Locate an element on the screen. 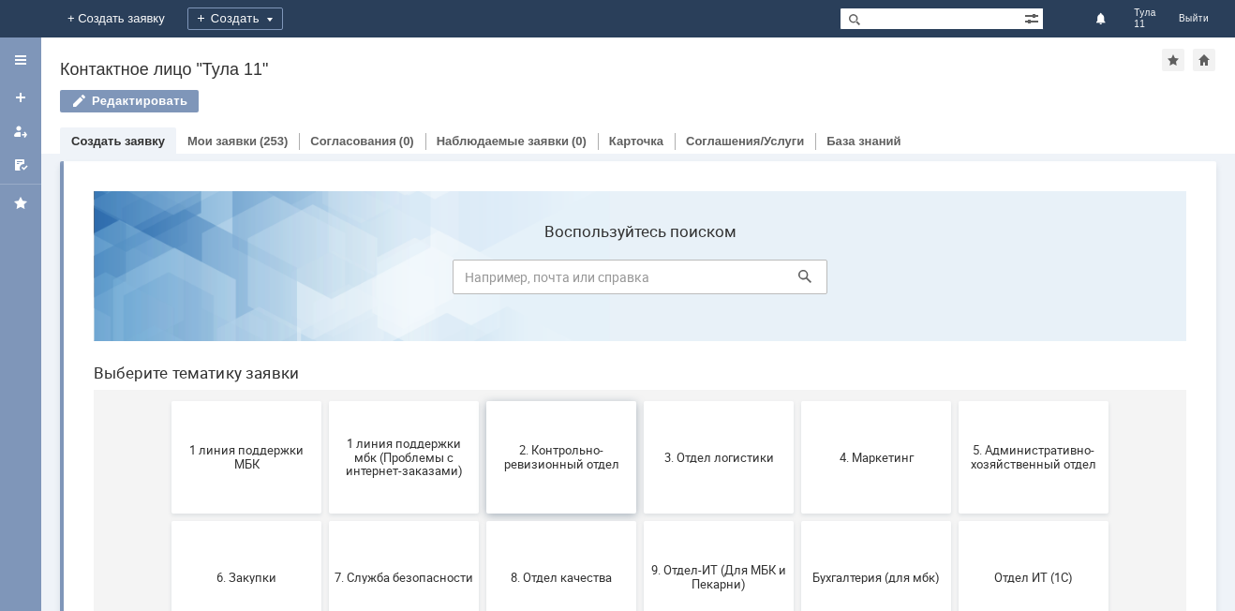  button: Бухгалтерия (для мбк) is located at coordinates (798, 401).